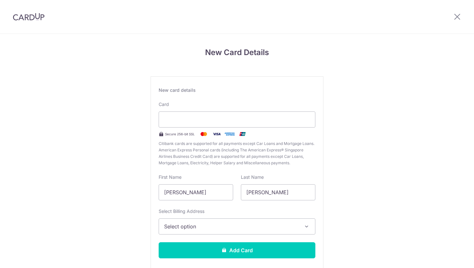 The image size is (474, 268). I want to click on img: .alt.amex, so click(230, 134).